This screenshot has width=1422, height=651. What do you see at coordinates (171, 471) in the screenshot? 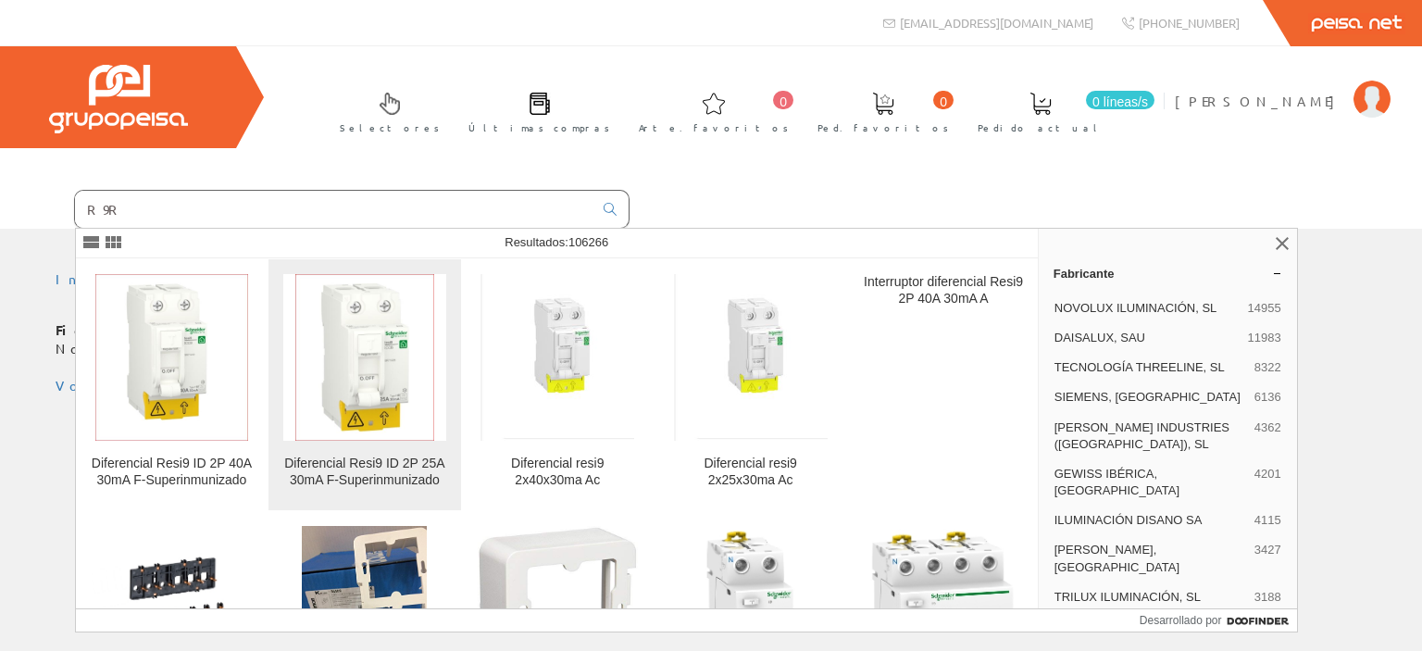
I see `font: Diferencial Resi9 ID 2P 40A 30mA F-Superinmunizado` at bounding box center [171, 471].